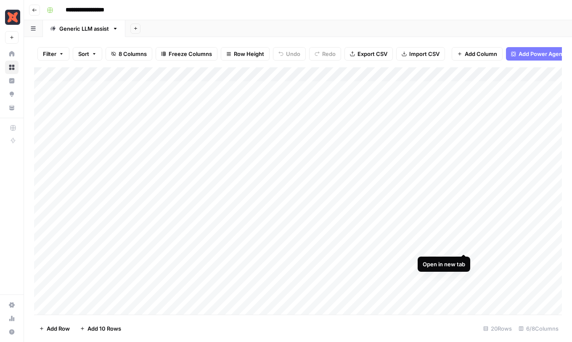  I want to click on img: Marketing - dbt Labs Logo, so click(13, 17).